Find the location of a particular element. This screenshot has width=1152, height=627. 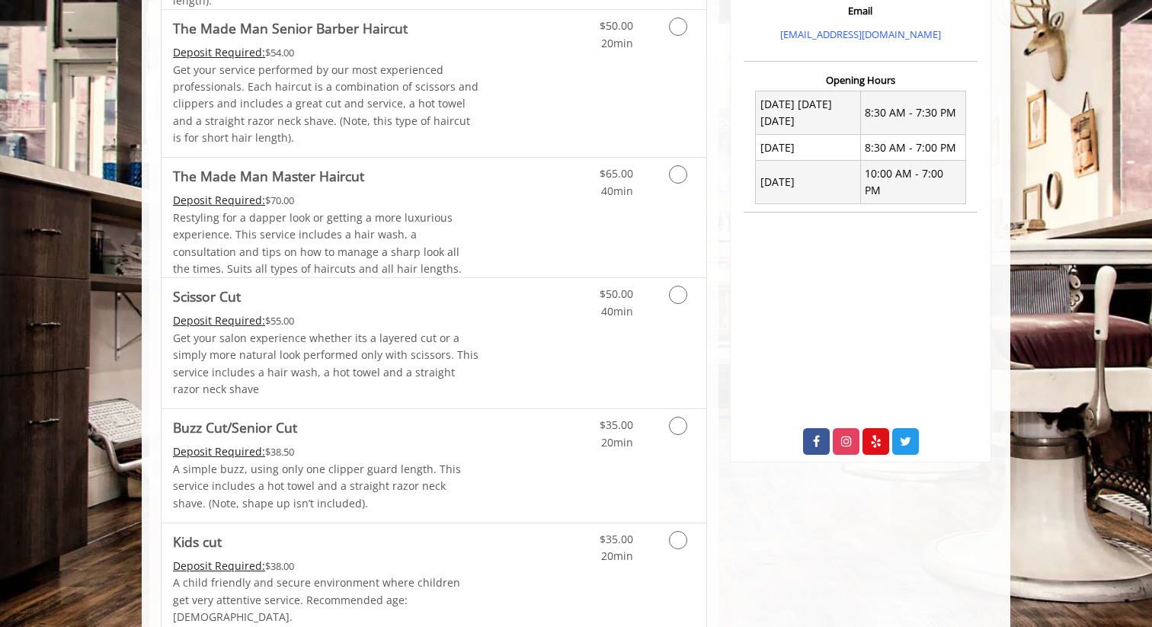

b: Kids cut is located at coordinates (197, 542).